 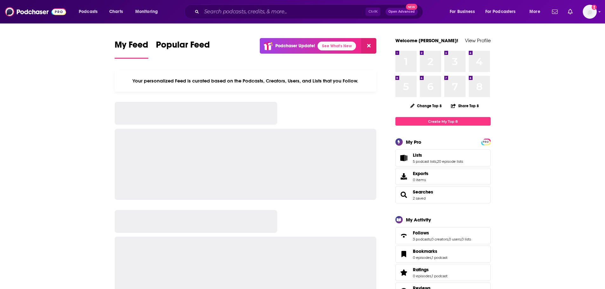 What do you see at coordinates (310, 12) in the screenshot?
I see `div: Search podcasts, credits, & more...` at bounding box center [310, 12].